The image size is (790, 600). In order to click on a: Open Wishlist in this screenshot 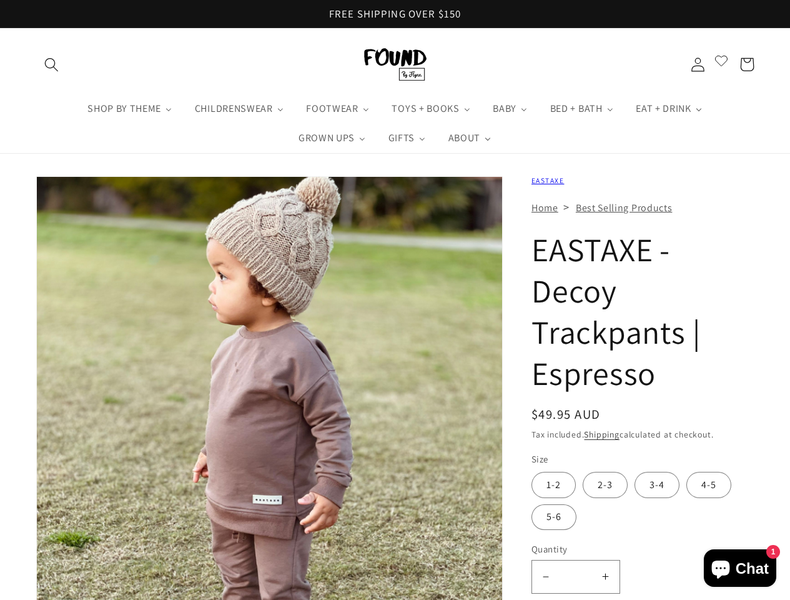, I will do `click(721, 64)`.